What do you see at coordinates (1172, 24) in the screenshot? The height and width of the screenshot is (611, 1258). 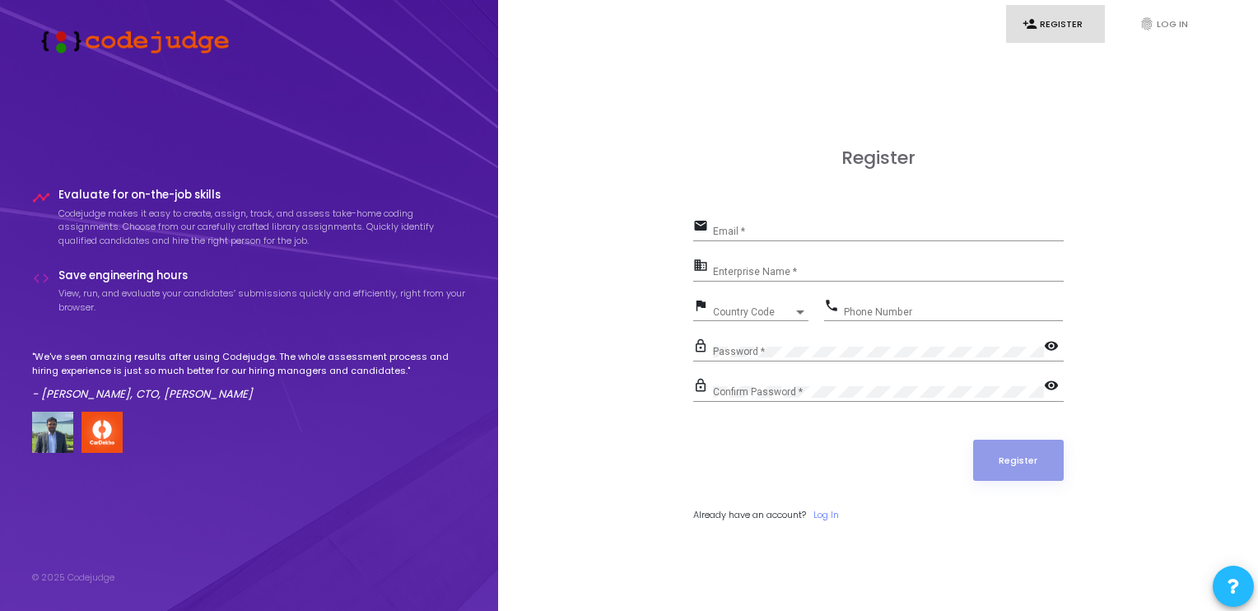 I see `a: fingerprintLog In` at bounding box center [1172, 24].